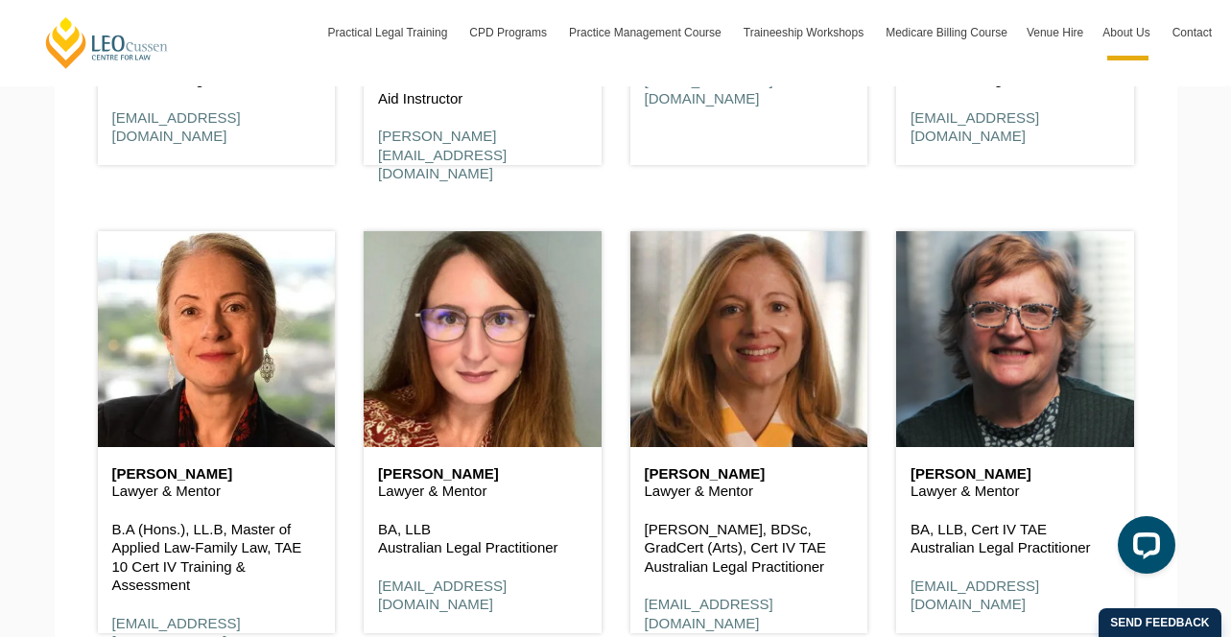 The image size is (1231, 637). What do you see at coordinates (217, 557) in the screenshot?
I see `p: B.A (Hons.), LL.B, Master of Applied Law-Family Law, TAE 10 Cert IV Training & Assessment` at bounding box center [217, 557].